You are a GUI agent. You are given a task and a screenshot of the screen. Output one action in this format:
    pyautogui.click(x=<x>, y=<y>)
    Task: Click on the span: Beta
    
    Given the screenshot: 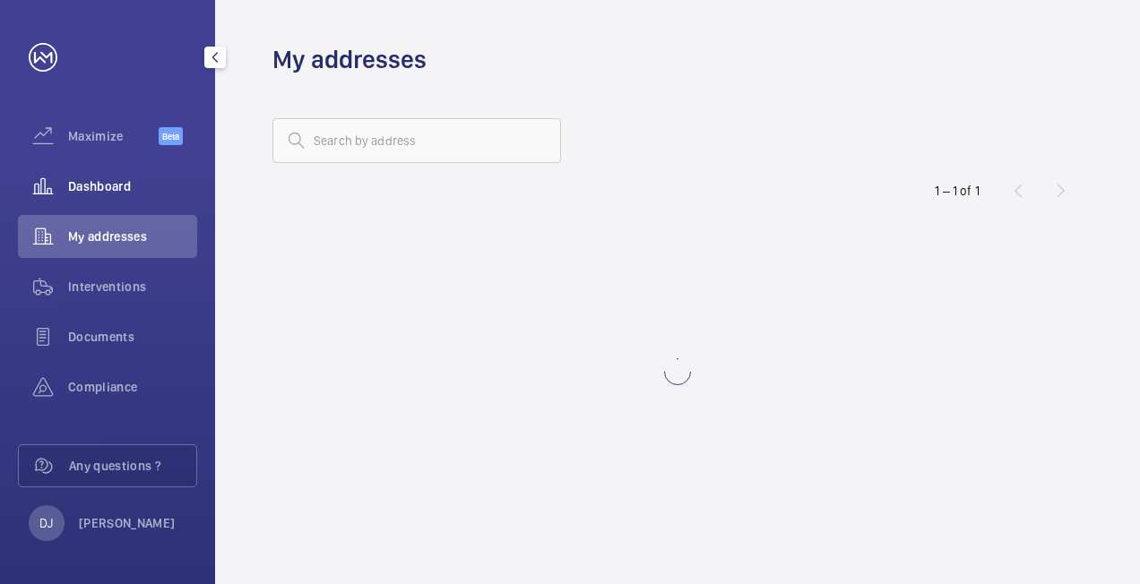 What is the action you would take?
    pyautogui.click(x=170, y=136)
    